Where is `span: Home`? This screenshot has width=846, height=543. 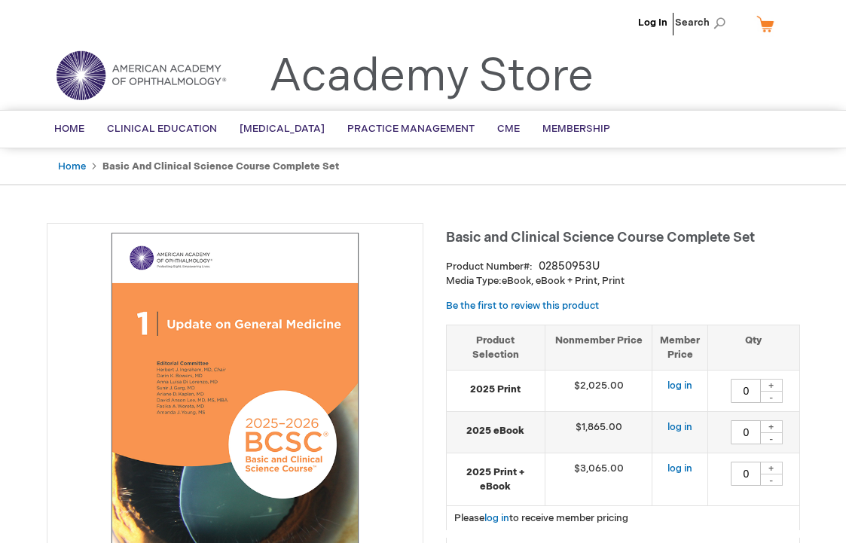 span: Home is located at coordinates (69, 129).